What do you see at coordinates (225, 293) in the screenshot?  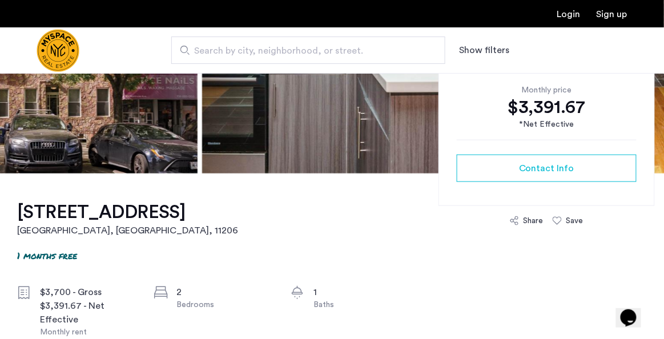 I see `div: 2` at bounding box center [225, 293].